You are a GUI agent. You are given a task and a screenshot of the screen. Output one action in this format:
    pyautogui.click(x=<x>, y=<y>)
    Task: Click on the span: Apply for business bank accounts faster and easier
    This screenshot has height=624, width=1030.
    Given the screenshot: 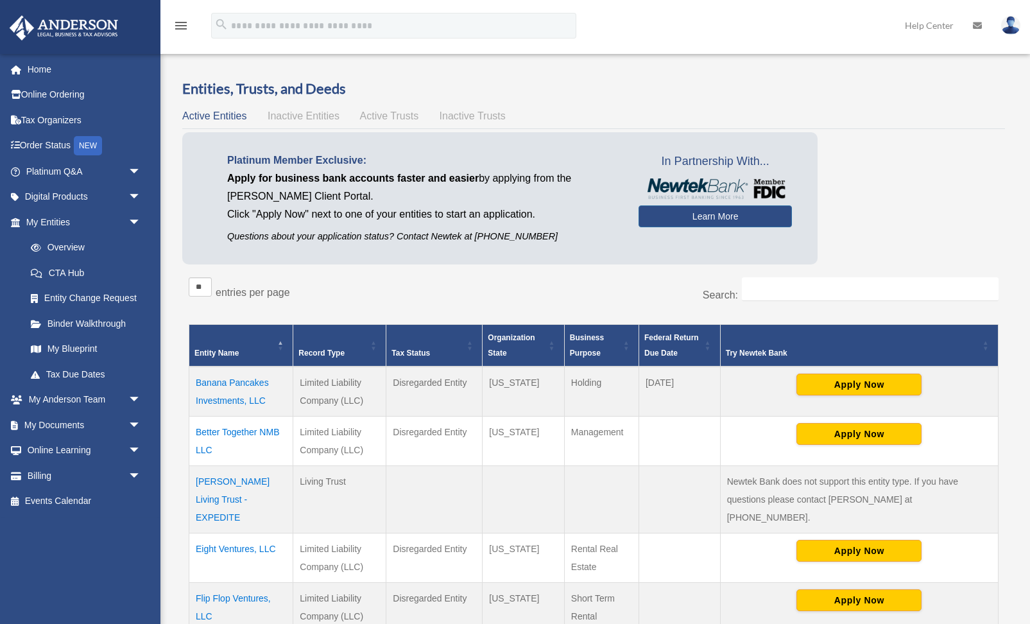 What is the action you would take?
    pyautogui.click(x=353, y=178)
    